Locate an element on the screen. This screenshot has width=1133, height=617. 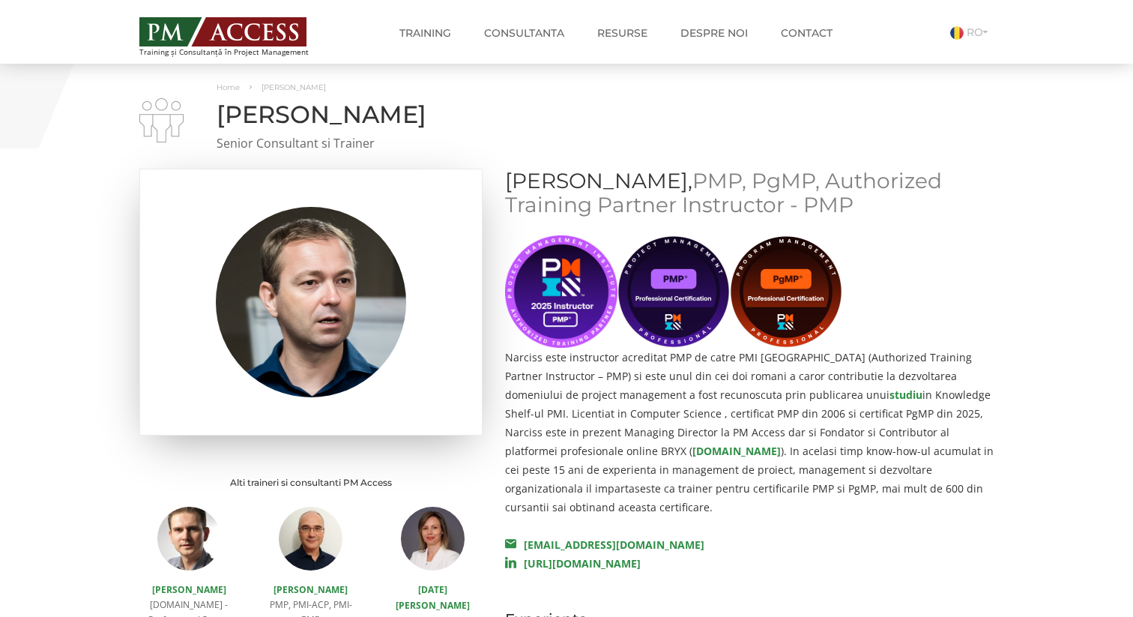
img: Mihai Olaru is located at coordinates (189, 538).